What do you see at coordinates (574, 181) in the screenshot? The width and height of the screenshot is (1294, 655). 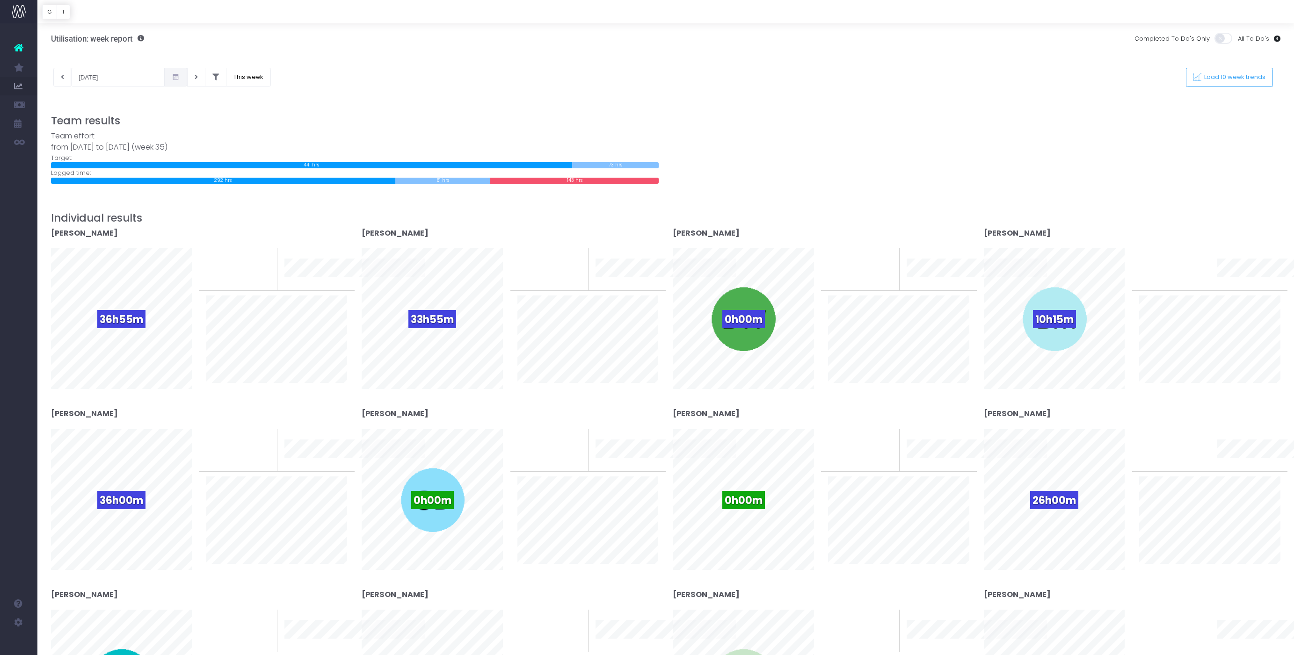 I see `div: 143 hrs` at bounding box center [574, 181].